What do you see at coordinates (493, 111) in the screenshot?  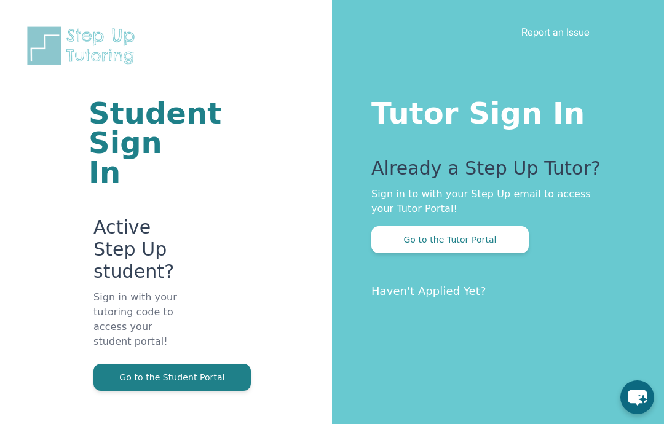 I see `h1: Tutor Sign In` at bounding box center [493, 111].